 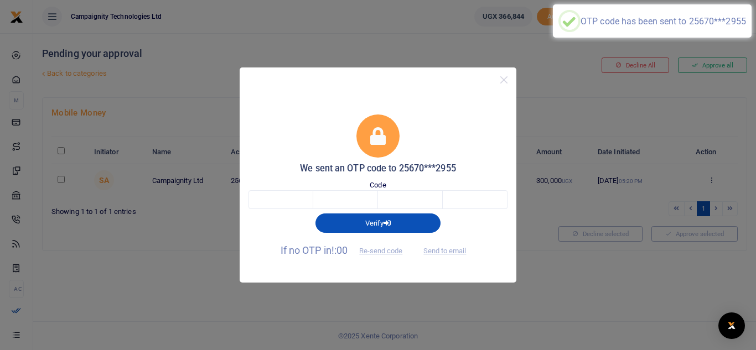 I want to click on button: Close, so click(x=504, y=80).